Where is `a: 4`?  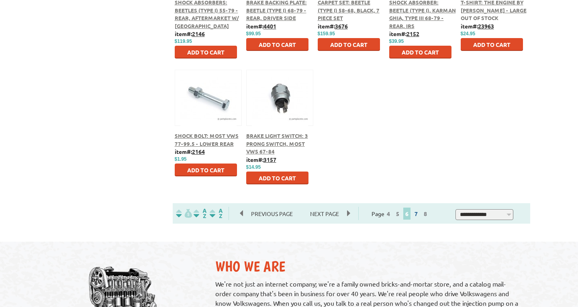 a: 4 is located at coordinates (388, 214).